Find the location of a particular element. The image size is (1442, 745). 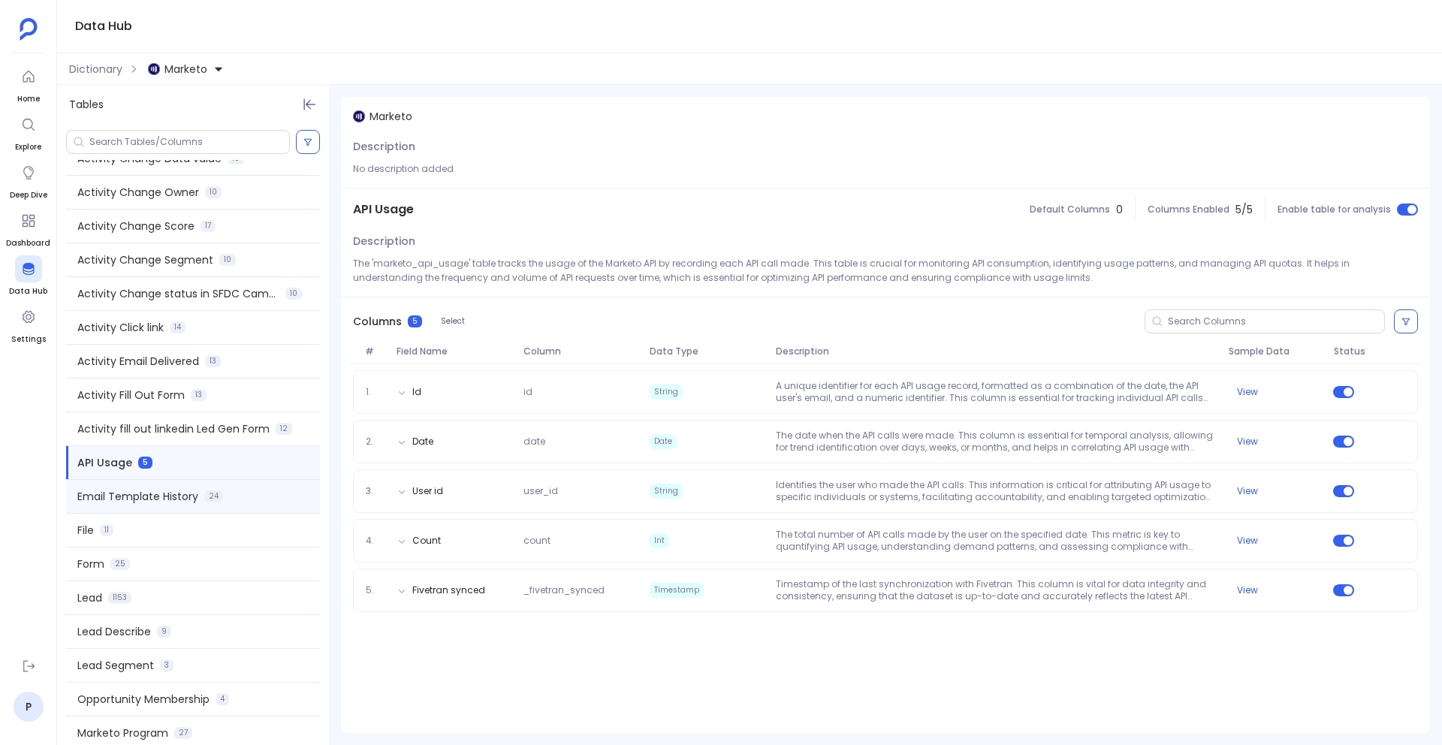

p: Timestamp of the last synchronization with Fivetran. This column is vital for data integrity and ... is located at coordinates (996, 590).